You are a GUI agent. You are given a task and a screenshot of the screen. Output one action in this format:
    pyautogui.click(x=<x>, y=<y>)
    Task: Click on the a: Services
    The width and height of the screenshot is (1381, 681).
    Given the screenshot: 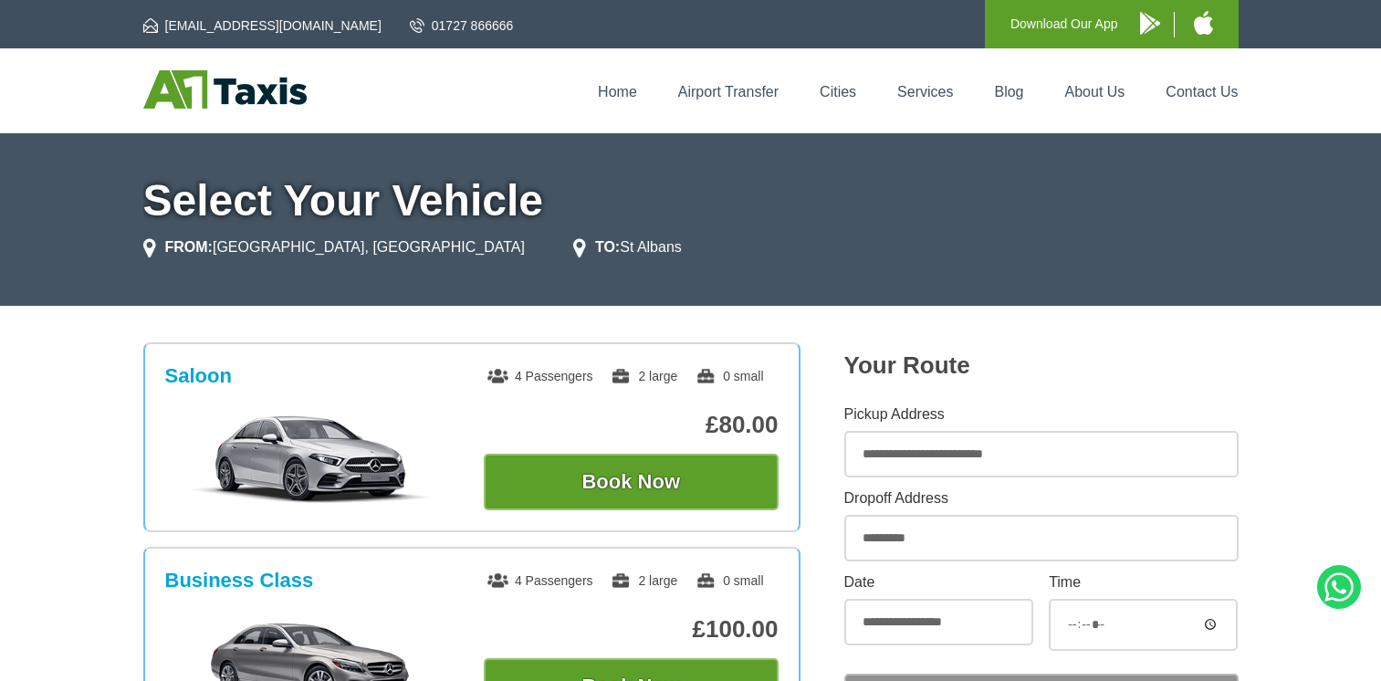 What is the action you would take?
    pyautogui.click(x=924, y=91)
    